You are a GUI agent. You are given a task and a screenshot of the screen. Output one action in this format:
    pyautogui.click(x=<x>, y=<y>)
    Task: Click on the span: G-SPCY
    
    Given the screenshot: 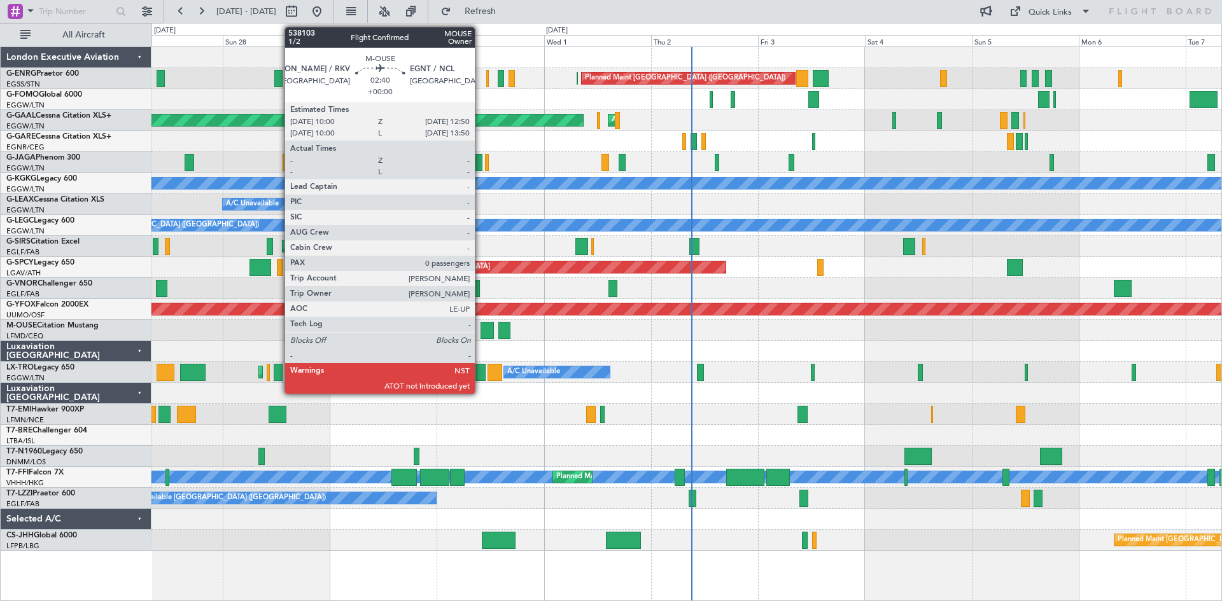 What is the action you would take?
    pyautogui.click(x=20, y=263)
    